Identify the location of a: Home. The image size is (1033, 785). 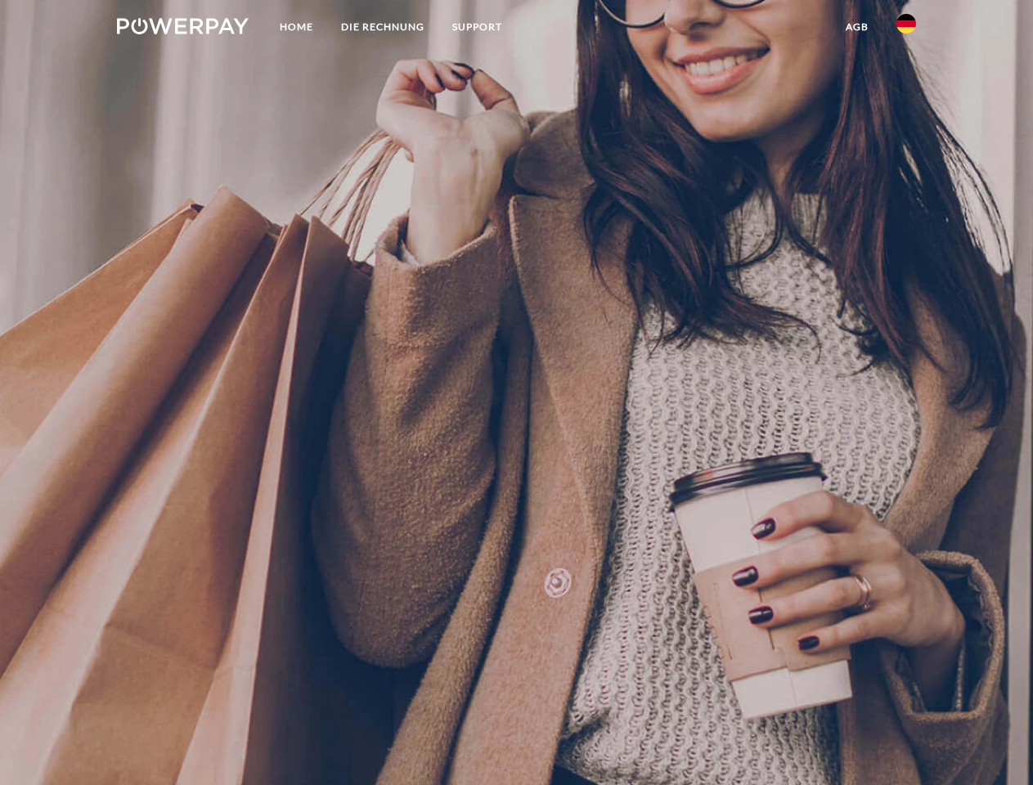
(296, 27).